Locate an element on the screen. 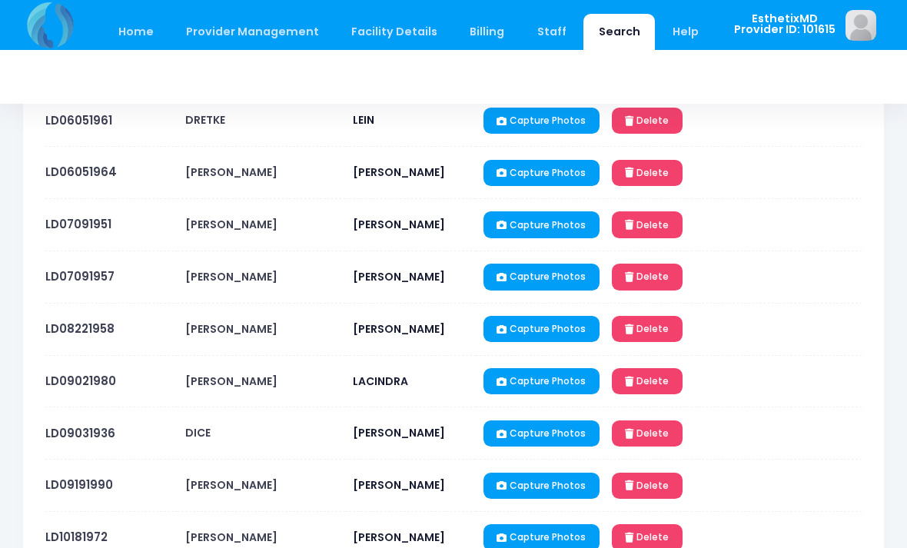 The image size is (907, 548). span: DRETKE is located at coordinates (205, 120).